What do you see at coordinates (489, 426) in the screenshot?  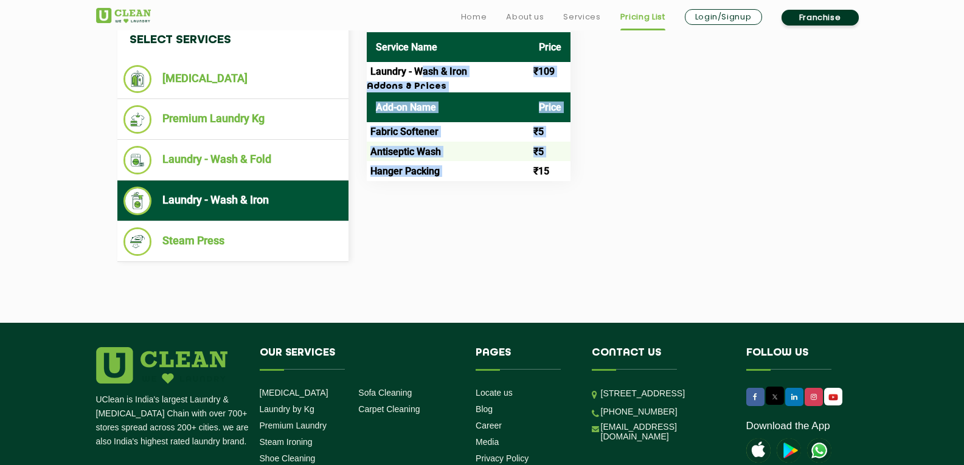 I see `a: Career` at bounding box center [489, 426].